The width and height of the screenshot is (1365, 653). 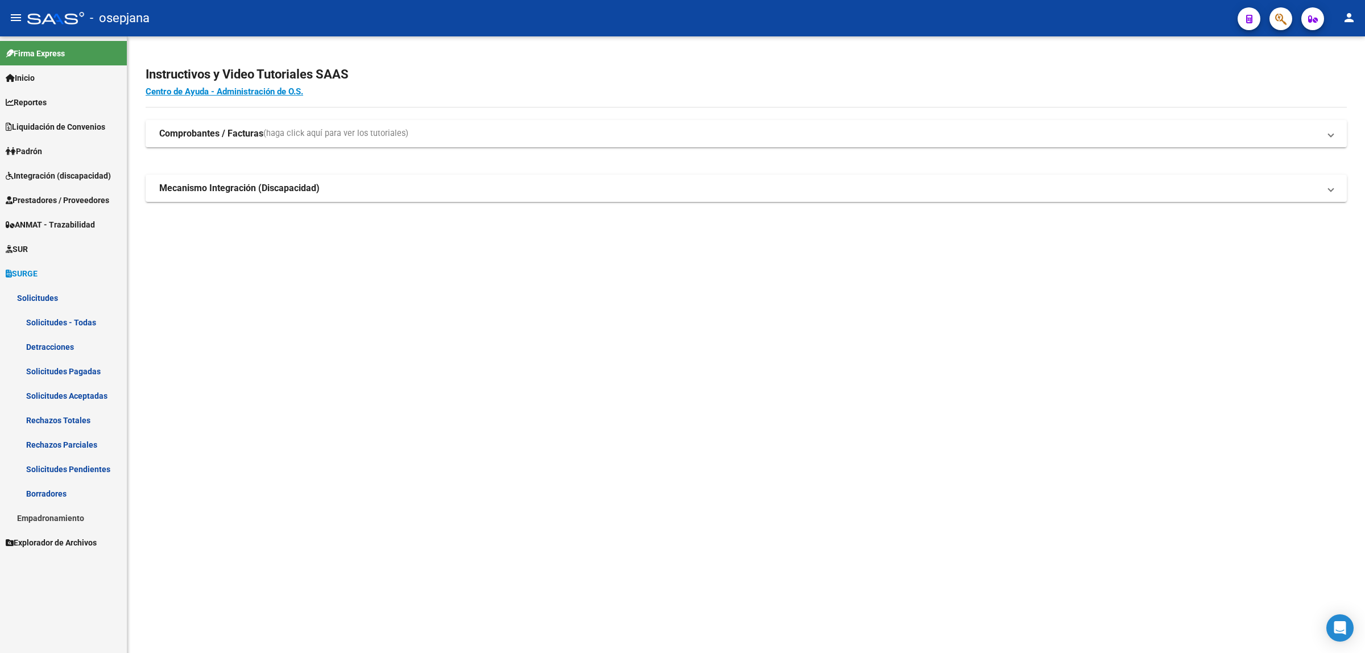 I want to click on span: Prestadores / Proveedores, so click(x=57, y=200).